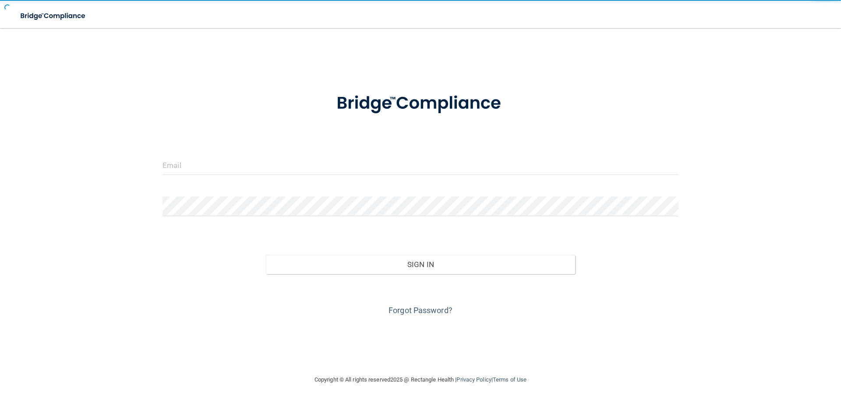  What do you see at coordinates (421, 310) in the screenshot?
I see `a: Forgot Password?` at bounding box center [421, 310].